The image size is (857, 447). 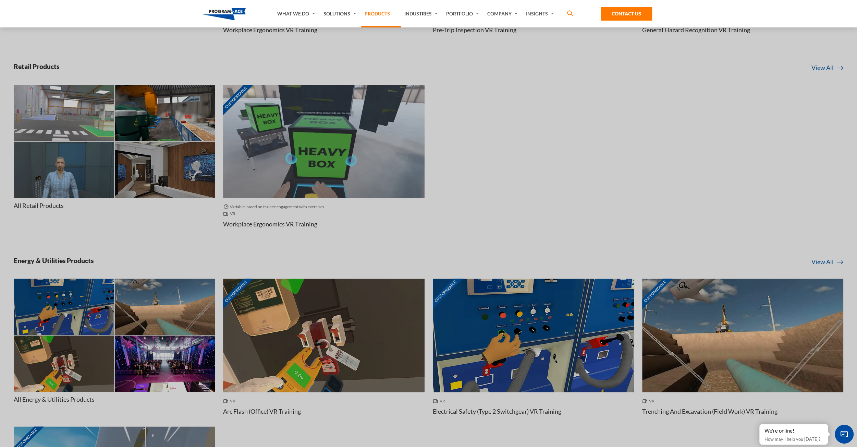 What do you see at coordinates (794, 431) in the screenshot?
I see `div: We're online!` at bounding box center [794, 431].